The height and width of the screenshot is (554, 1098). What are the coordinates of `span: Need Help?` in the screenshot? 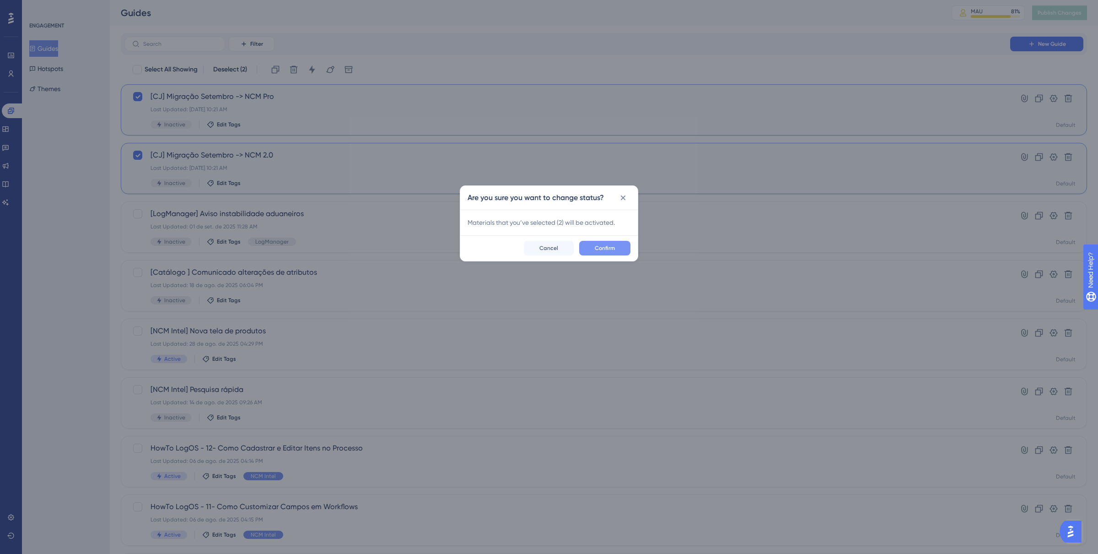 It's located at (39, 8).